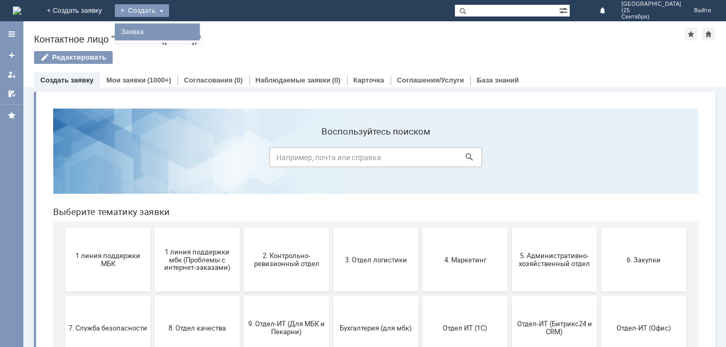  Describe the element at coordinates (157, 32) in the screenshot. I see `a: Заявка` at that location.